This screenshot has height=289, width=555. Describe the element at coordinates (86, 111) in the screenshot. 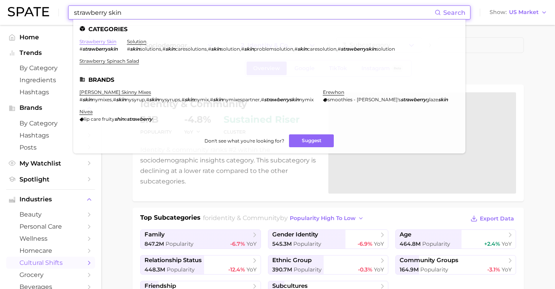

I see `a: nivea` at that location.